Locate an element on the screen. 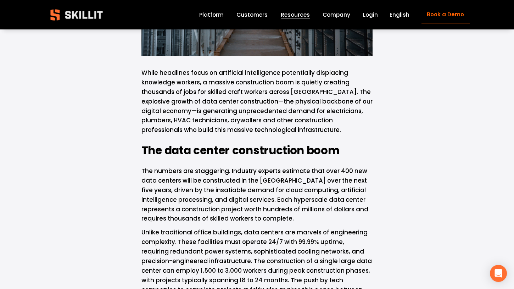 This screenshot has height=289, width=514. p: The numbers are staggering. Industry experts estimate that over 400 new data centers will be cons... is located at coordinates (257, 195).